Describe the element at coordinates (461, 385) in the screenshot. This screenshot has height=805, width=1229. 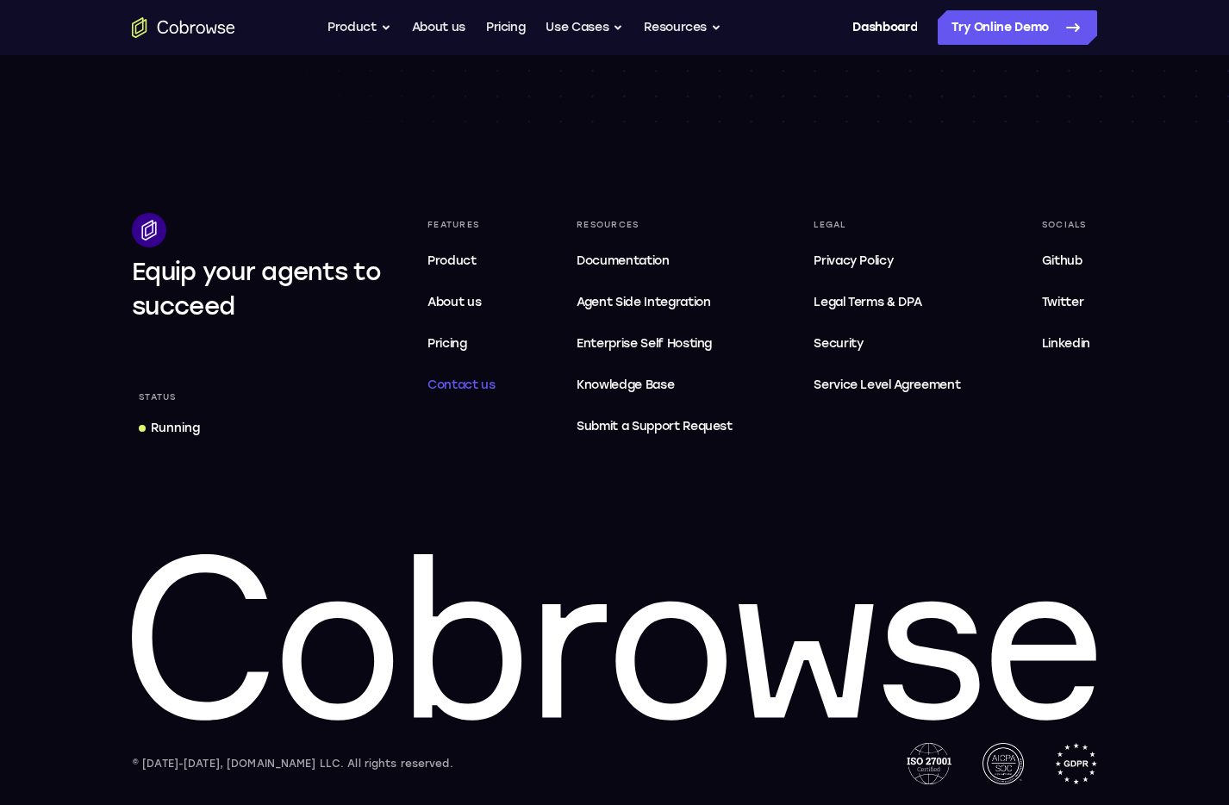
I see `a: Contact us` at that location.